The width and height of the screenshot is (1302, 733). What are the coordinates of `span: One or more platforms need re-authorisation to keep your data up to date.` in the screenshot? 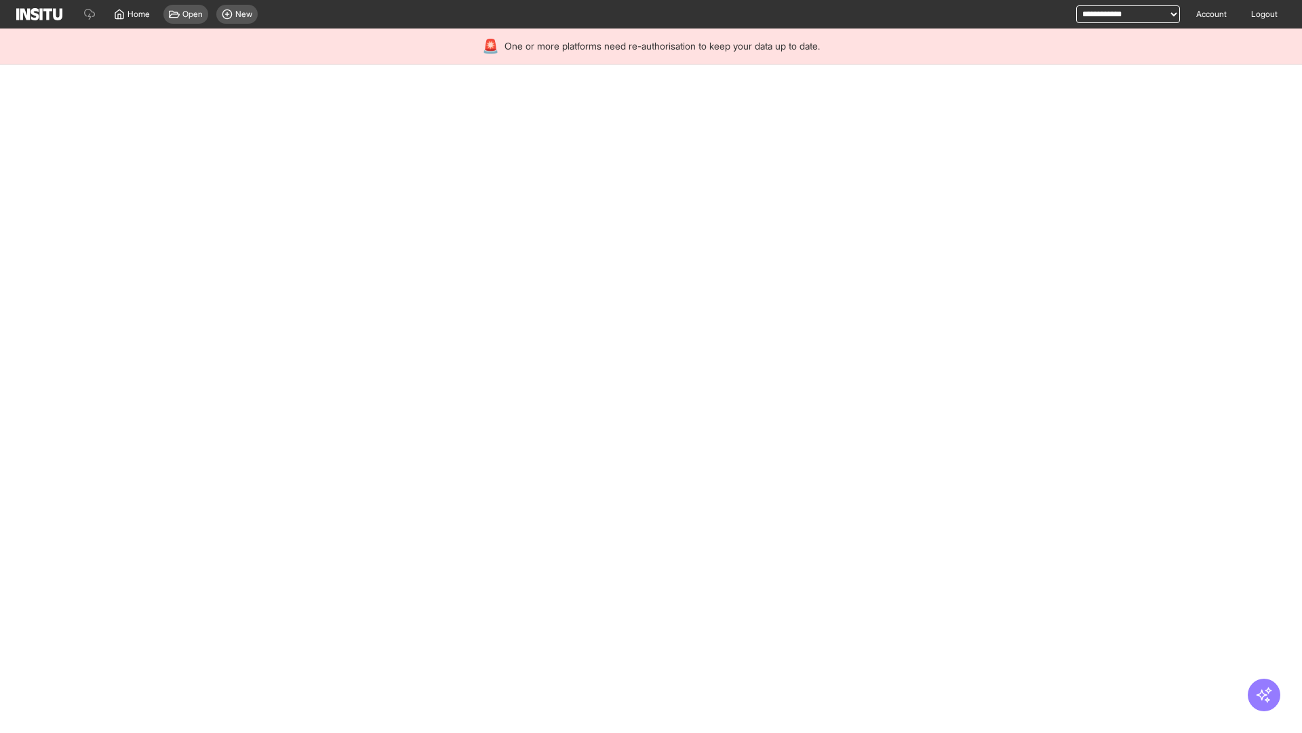 It's located at (662, 46).